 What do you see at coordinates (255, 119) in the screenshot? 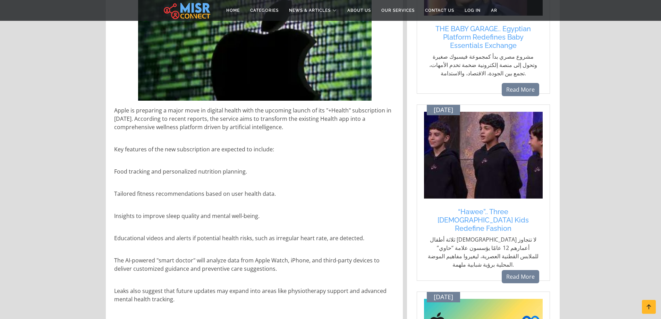
I see `p: Apple is preparing a major move in digital health with the upcoming launch of its "+Health" subsc...` at bounding box center [255, 119].